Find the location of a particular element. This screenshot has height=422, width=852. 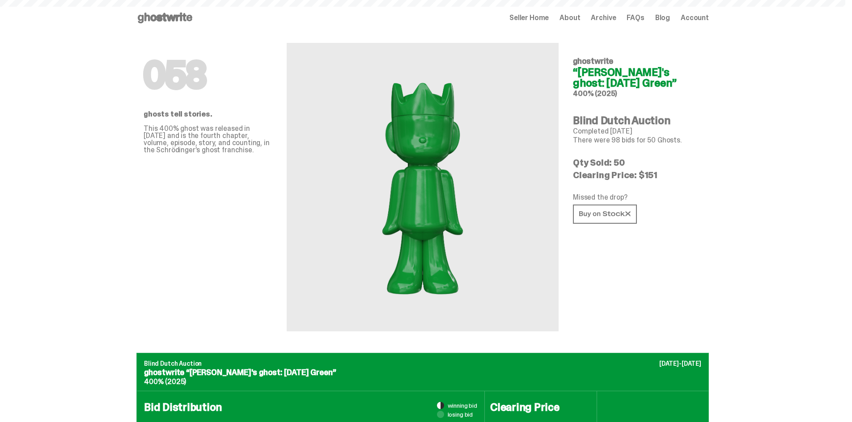

a: Seller Home is located at coordinates (529, 18).